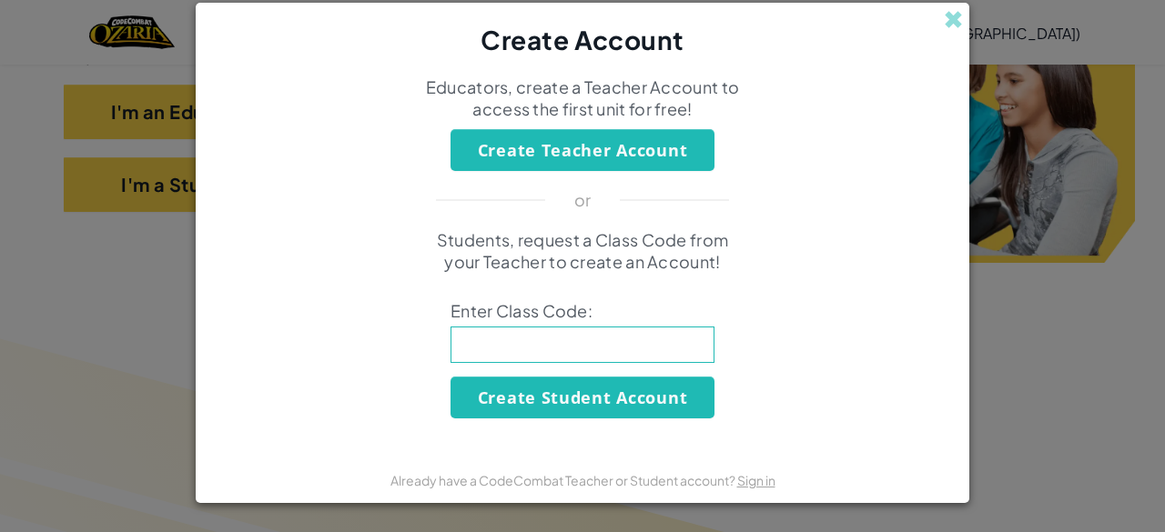 The height and width of the screenshot is (532, 1165). Describe the element at coordinates (582, 200) in the screenshot. I see `p: or` at that location.